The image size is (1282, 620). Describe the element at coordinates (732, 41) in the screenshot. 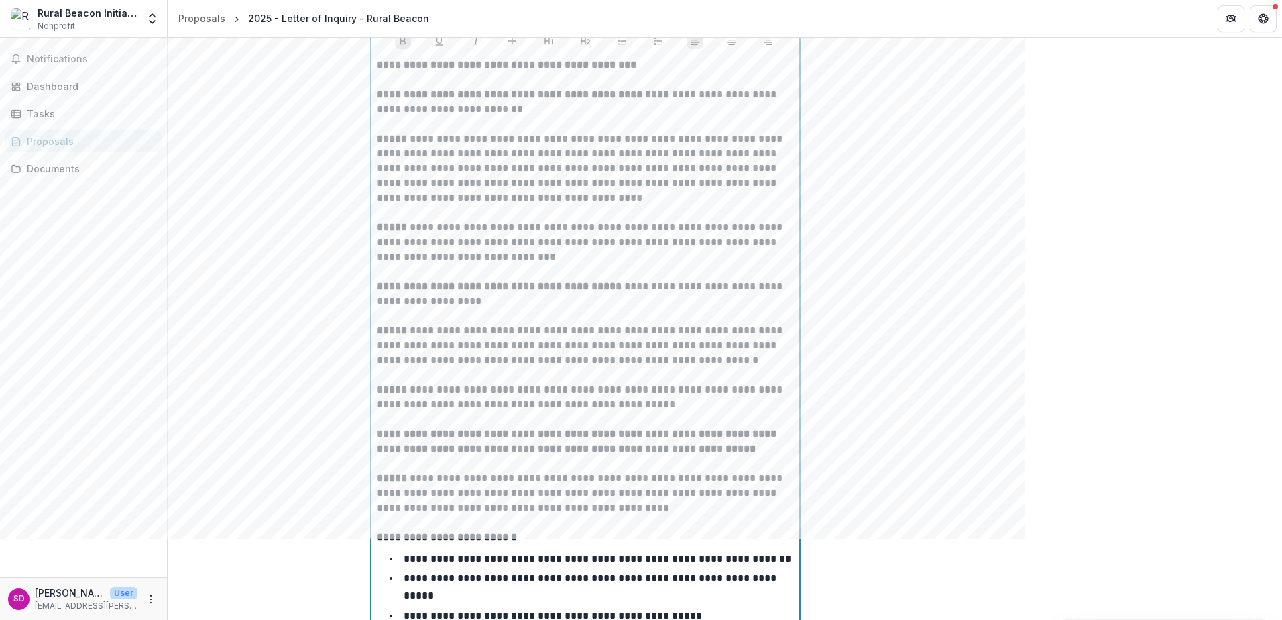

I see `button: Align Center` at that location.